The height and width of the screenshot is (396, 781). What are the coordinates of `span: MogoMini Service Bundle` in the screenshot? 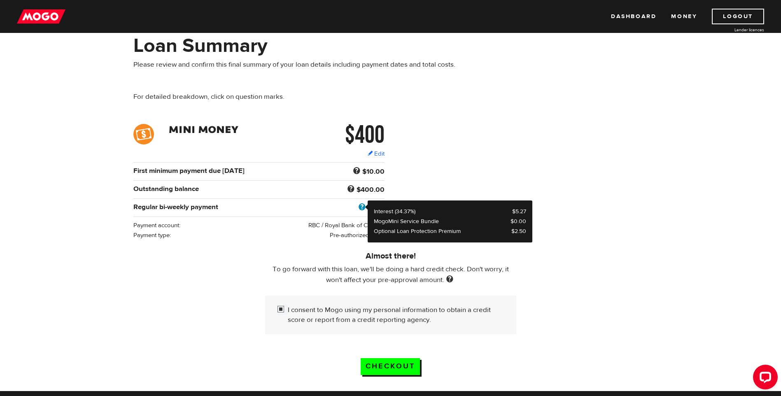 It's located at (406, 222).